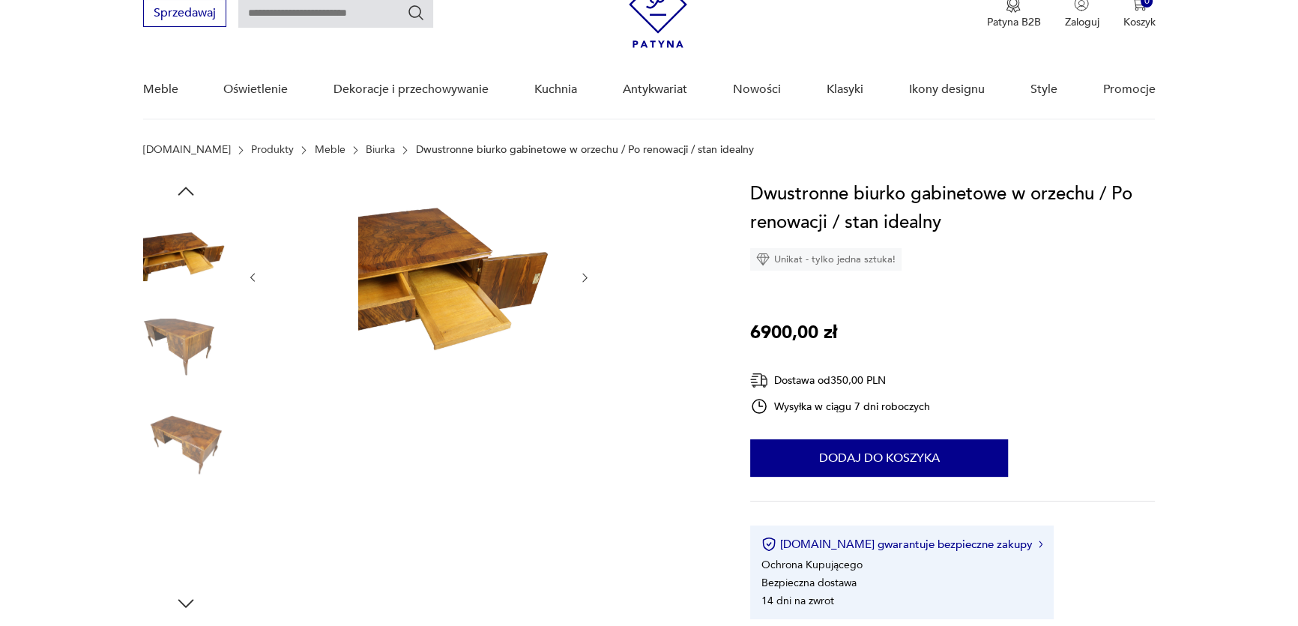 The width and height of the screenshot is (1298, 626). Describe the element at coordinates (1044, 89) in the screenshot. I see `a: Style` at that location.